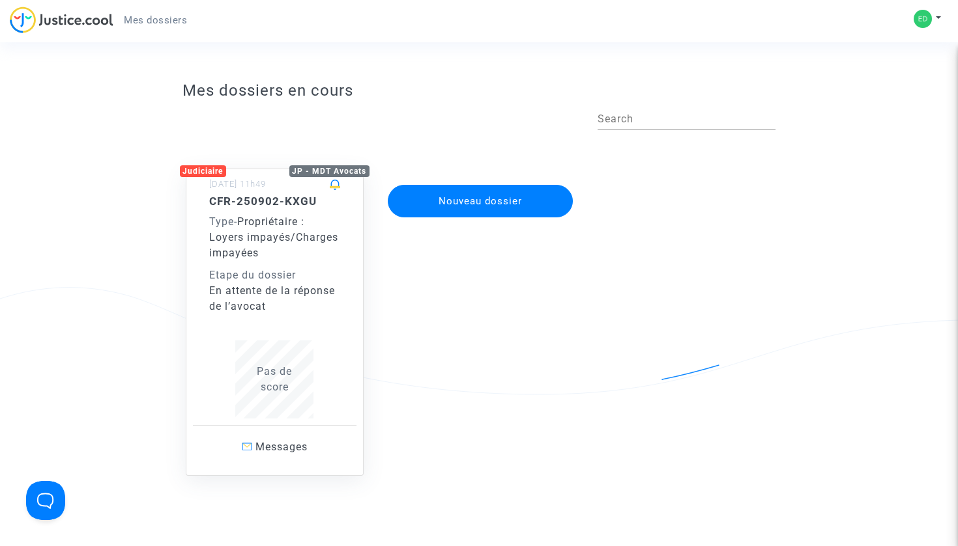  Describe the element at coordinates (275, 276) in the screenshot. I see `div: Etape du dossier` at that location.